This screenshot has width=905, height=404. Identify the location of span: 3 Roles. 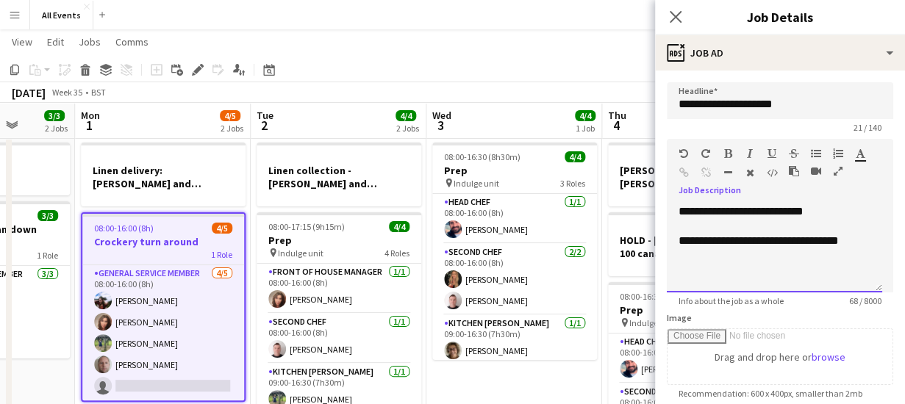
(573, 183).